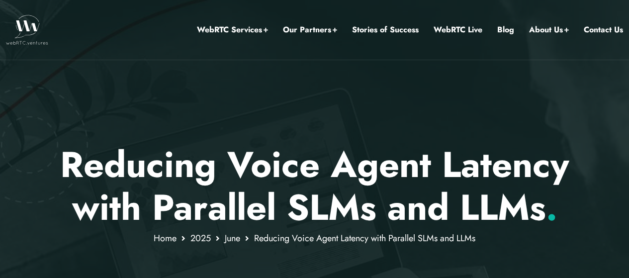 The width and height of the screenshot is (629, 278). I want to click on img: WebRTC.ventures, so click(27, 30).